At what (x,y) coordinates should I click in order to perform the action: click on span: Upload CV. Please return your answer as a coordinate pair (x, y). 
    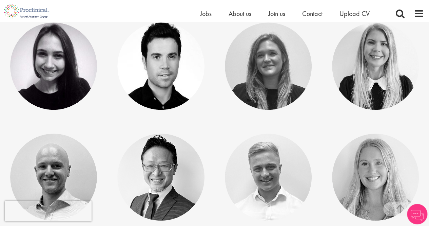
    Looking at the image, I should click on (355, 14).